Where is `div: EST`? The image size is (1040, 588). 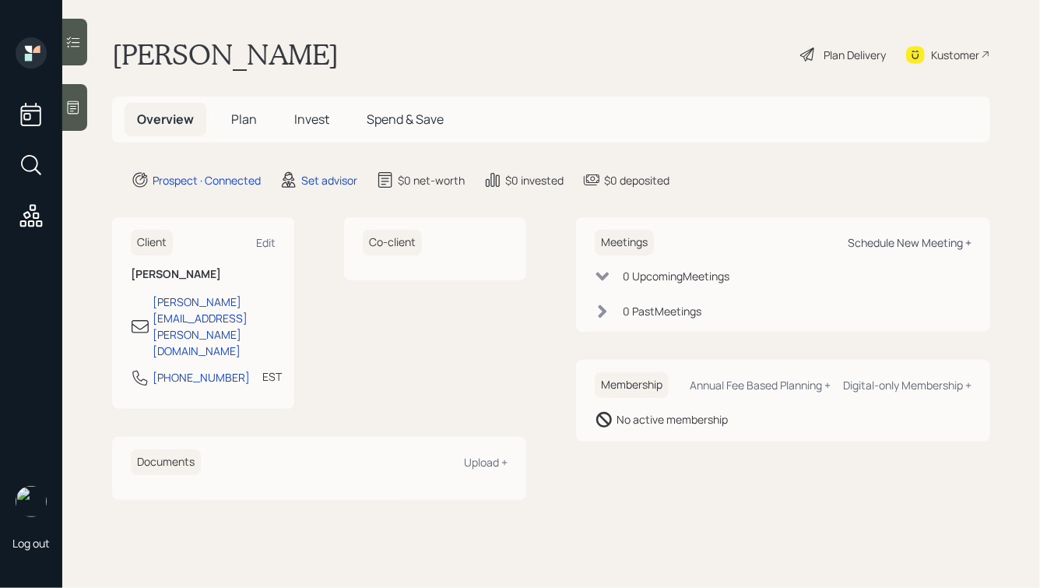
div: EST is located at coordinates (272, 376).